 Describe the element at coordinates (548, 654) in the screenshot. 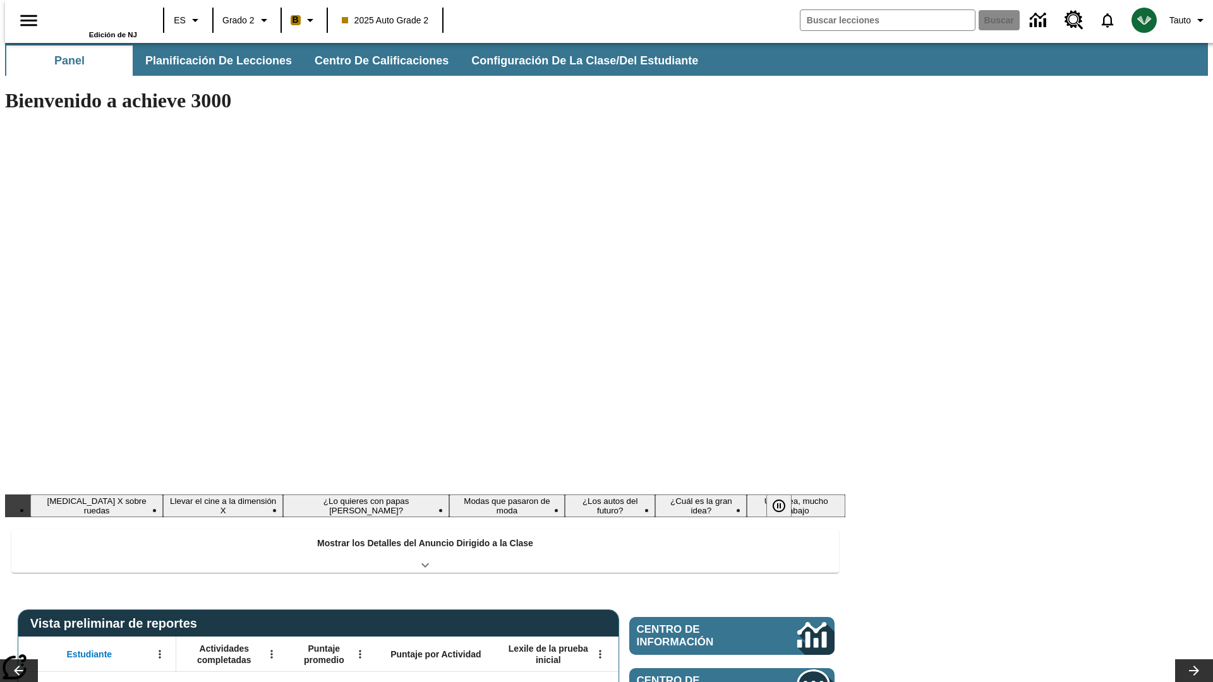

I see `span: Lexile de la prueba inicial` at that location.